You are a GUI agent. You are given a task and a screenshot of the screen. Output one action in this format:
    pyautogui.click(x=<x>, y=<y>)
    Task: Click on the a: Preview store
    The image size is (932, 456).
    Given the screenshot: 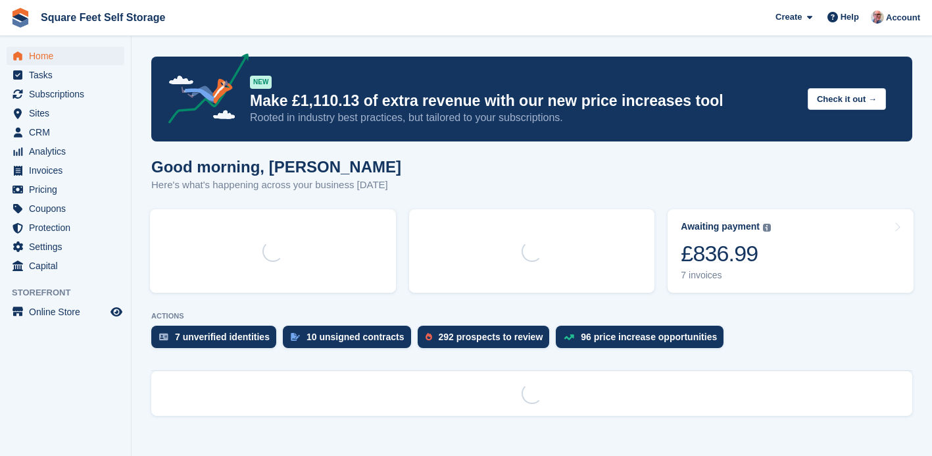 What is the action you would take?
    pyautogui.click(x=116, y=312)
    